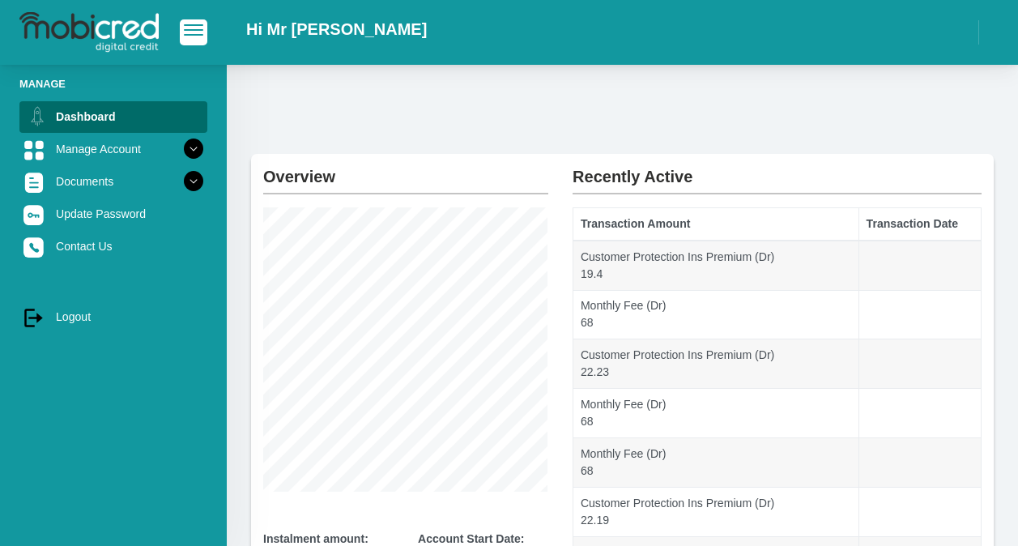  What do you see at coordinates (716, 224) in the screenshot?
I see `th: Transaction Amount` at bounding box center [716, 224].